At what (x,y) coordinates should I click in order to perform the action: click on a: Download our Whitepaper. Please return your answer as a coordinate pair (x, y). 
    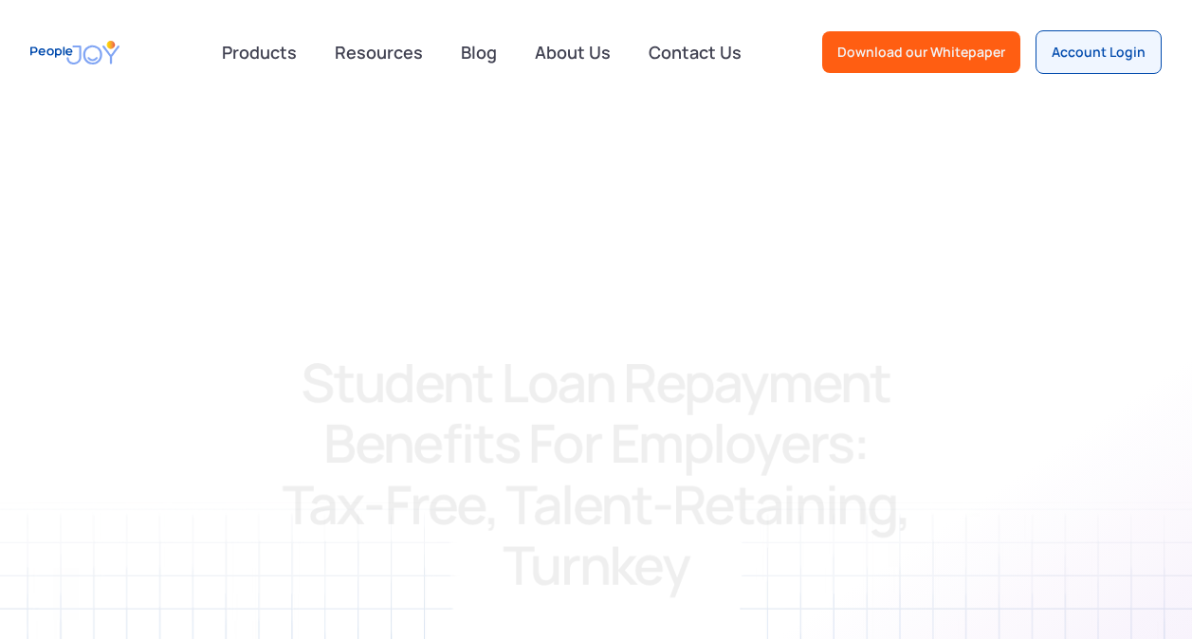
    Looking at the image, I should click on (921, 52).